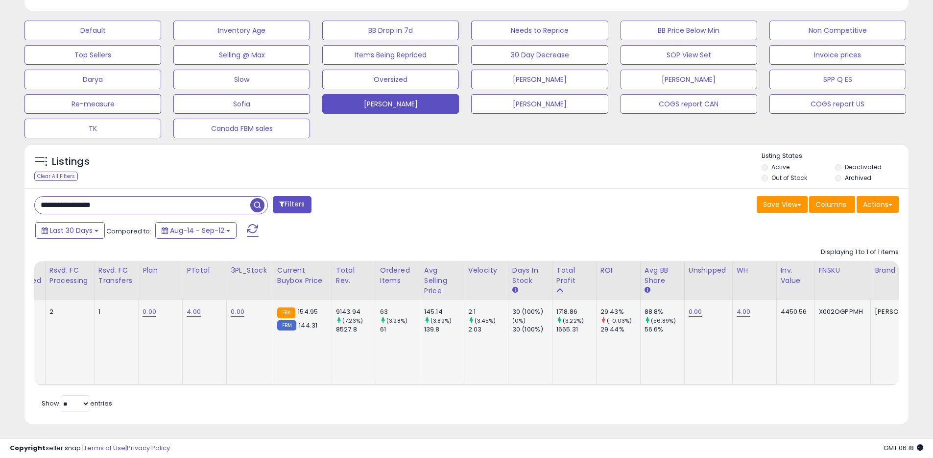 This screenshot has width=933, height=458. I want to click on th: CSV column name: cust_attr_2_WH, so click(754, 280).